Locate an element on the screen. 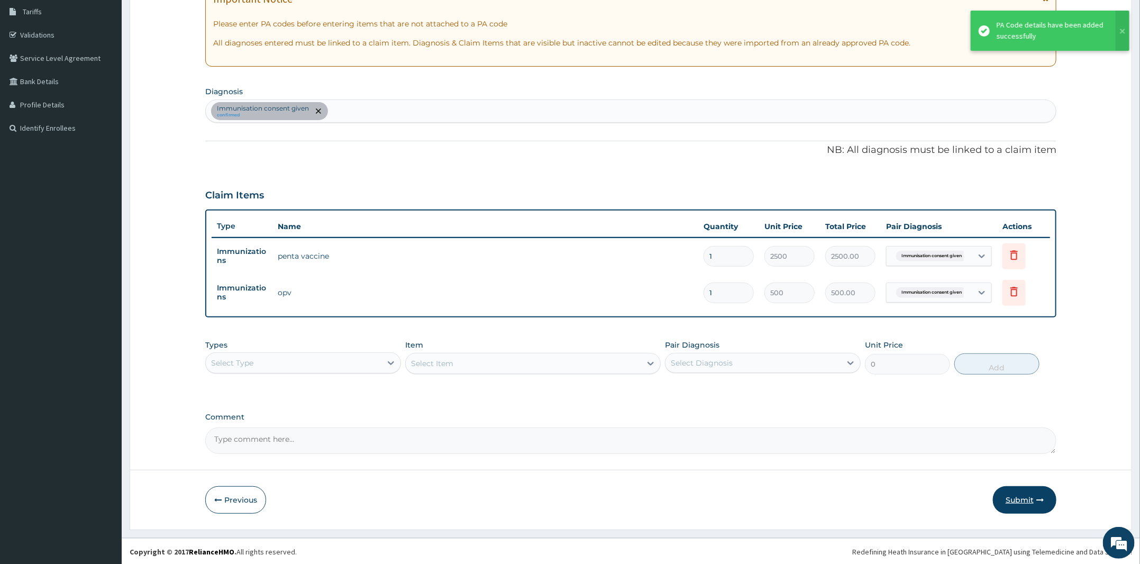 The width and height of the screenshot is (1140, 564). img: d_794563401_company_1708531726252_794563401 is located at coordinates (31, 66).